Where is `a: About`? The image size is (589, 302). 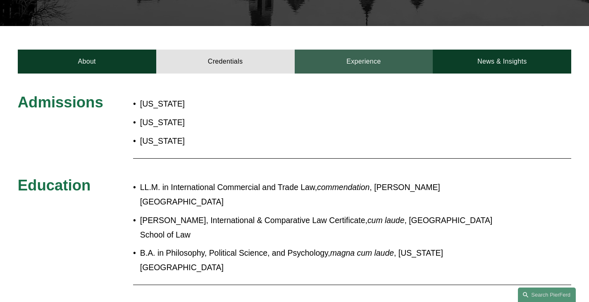
a: About is located at coordinates (87, 62).